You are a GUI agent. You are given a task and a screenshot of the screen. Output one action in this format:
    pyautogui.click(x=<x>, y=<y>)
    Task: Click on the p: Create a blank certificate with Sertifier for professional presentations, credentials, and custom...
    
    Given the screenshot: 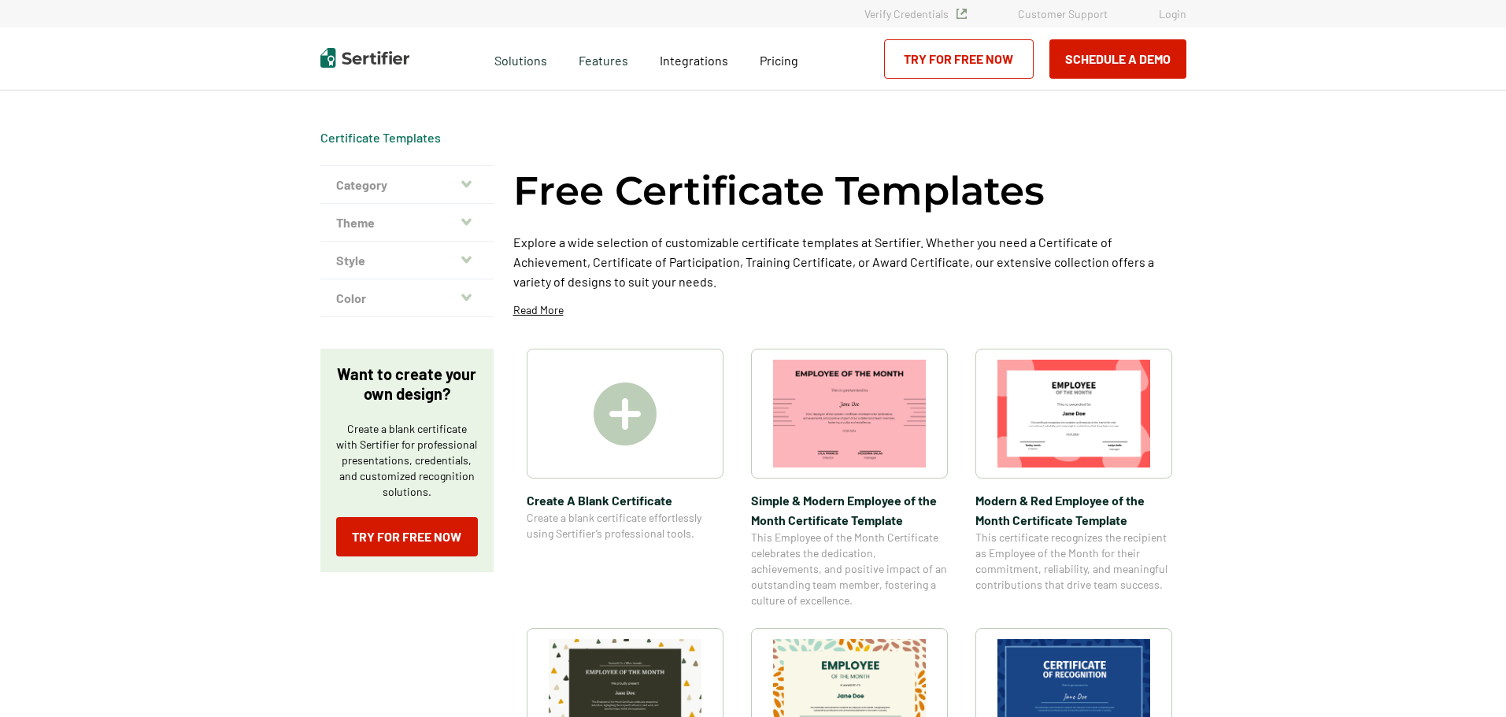 What is the action you would take?
    pyautogui.click(x=407, y=460)
    